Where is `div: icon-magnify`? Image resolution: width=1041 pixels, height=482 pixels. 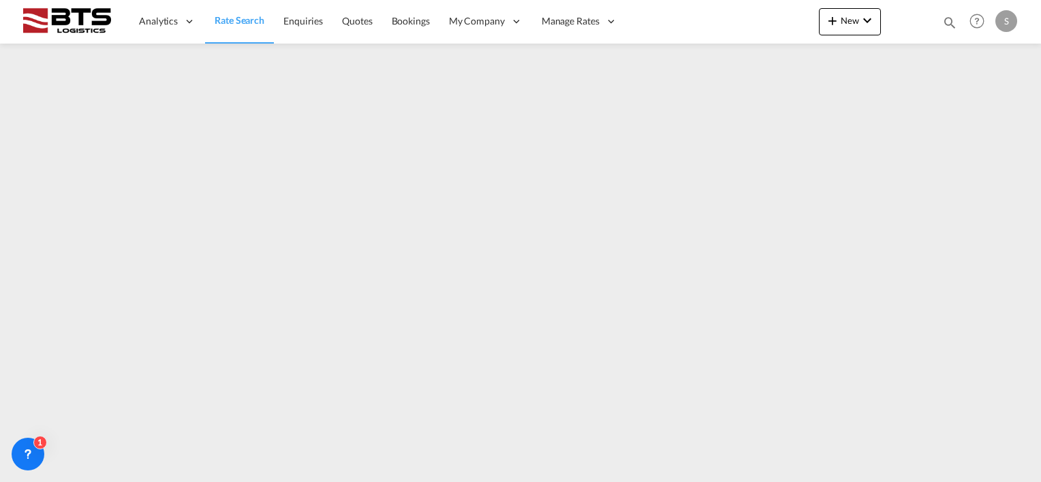 div: icon-magnify is located at coordinates (949, 25).